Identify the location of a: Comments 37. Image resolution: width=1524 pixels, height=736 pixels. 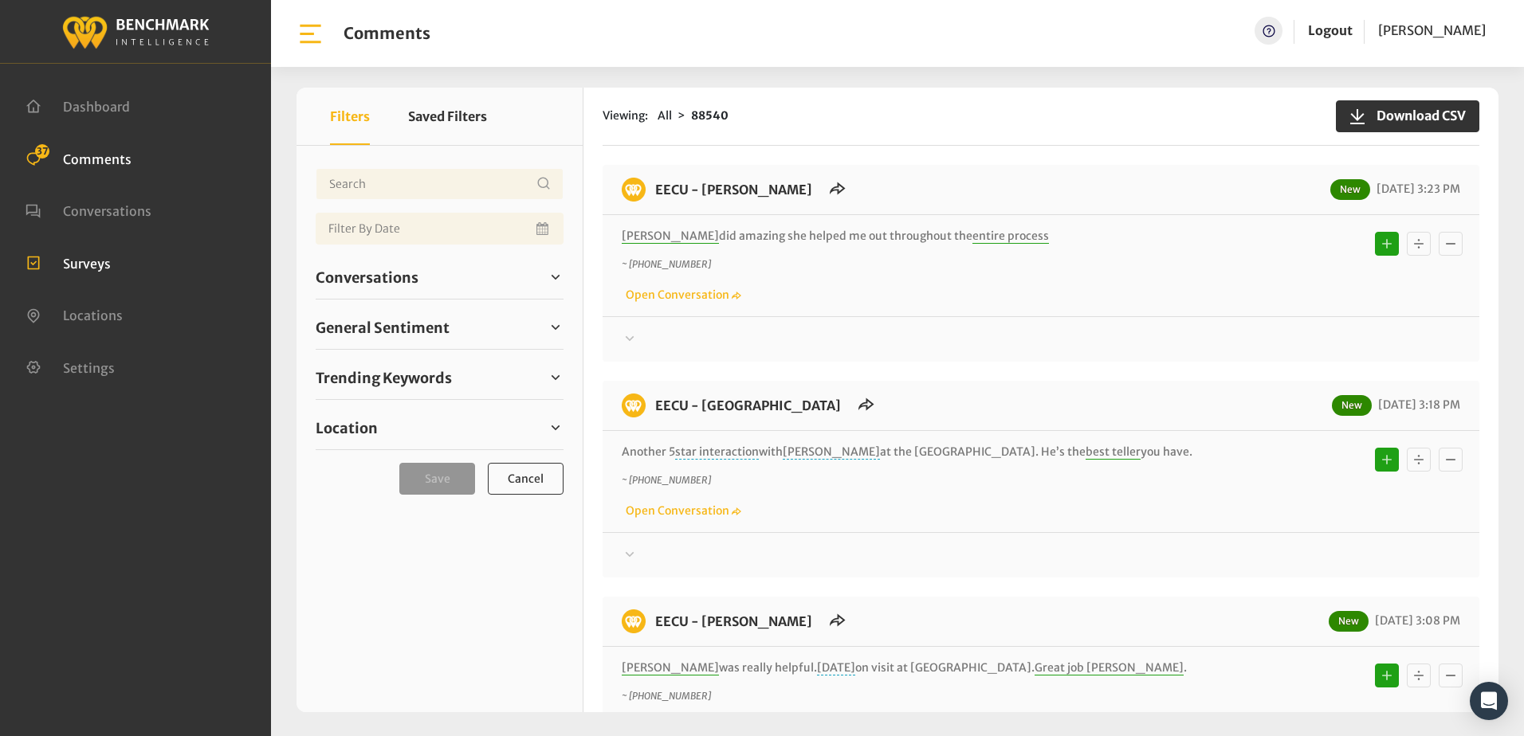
(78, 158).